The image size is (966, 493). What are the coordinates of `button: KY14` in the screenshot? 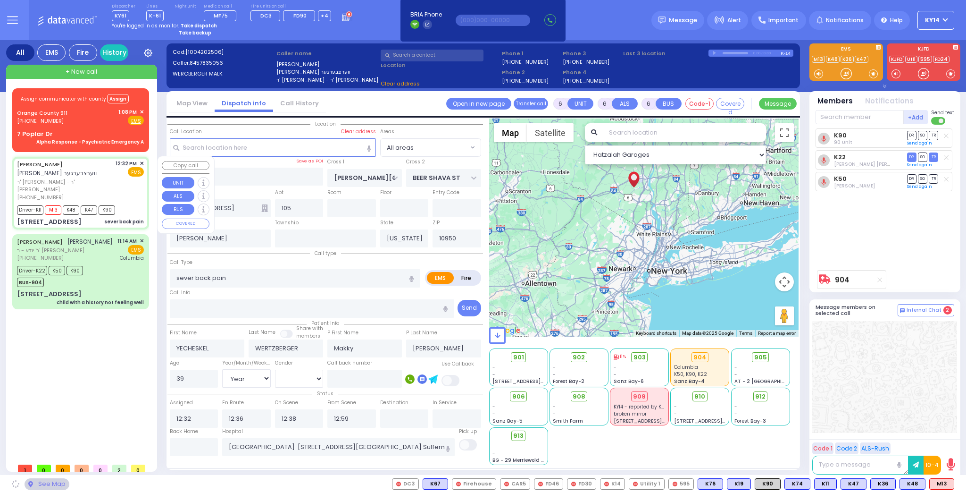 It's located at (936, 20).